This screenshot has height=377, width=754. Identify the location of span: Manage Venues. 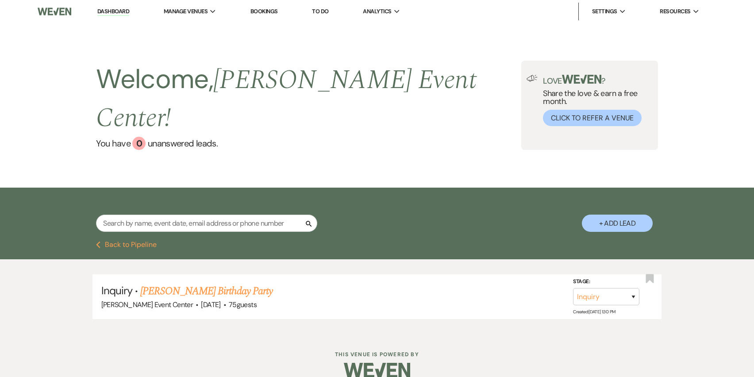
(185, 11).